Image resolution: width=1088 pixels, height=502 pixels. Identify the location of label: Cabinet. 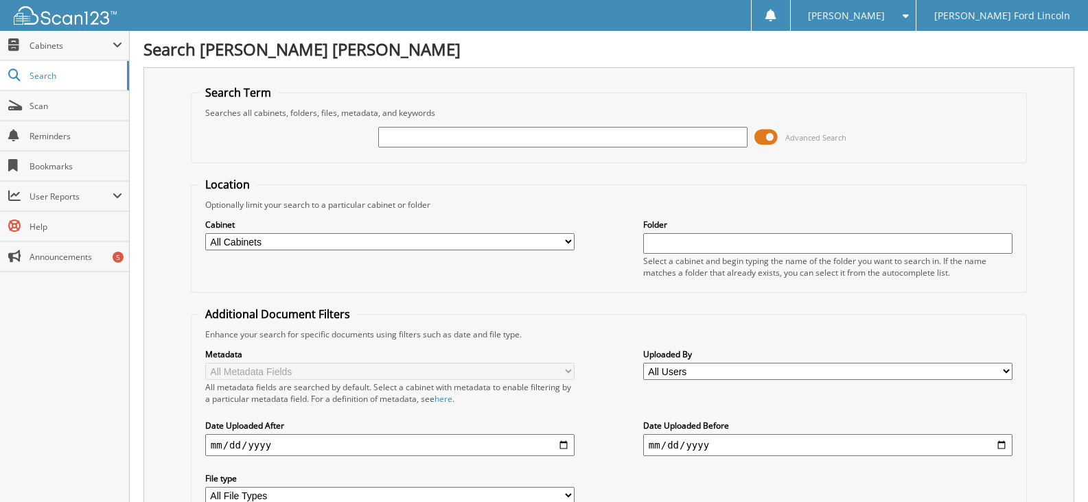
(390, 224).